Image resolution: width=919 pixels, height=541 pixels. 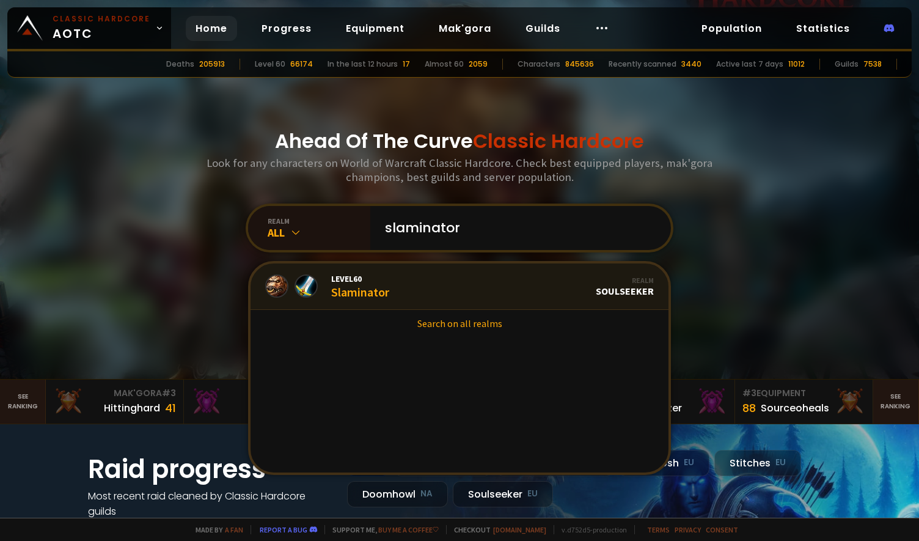 What do you see at coordinates (362, 64) in the screenshot?
I see `div: In the last 12 hours` at bounding box center [362, 64].